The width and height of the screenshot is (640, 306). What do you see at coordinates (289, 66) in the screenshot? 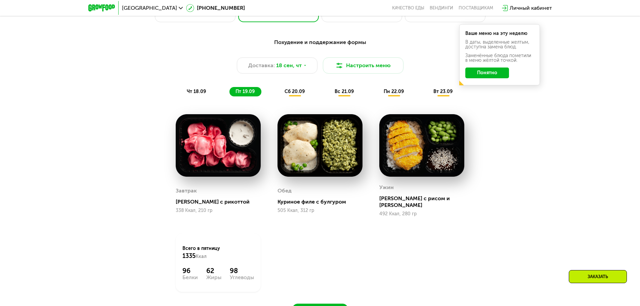
I see `span: 18 сен, чт` at bounding box center [289, 66].